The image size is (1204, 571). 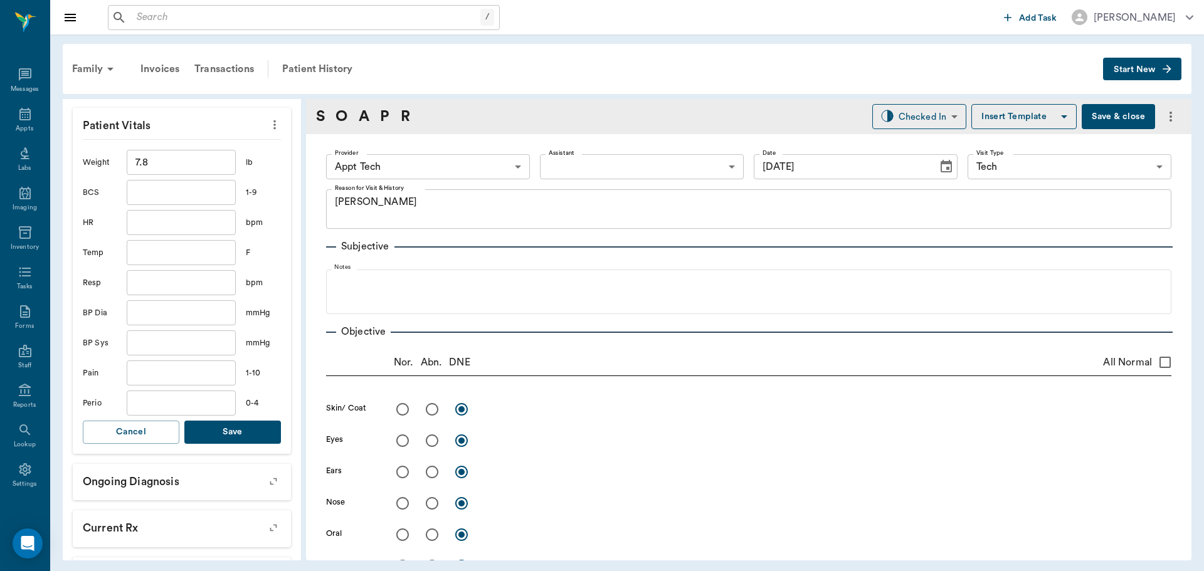 I want to click on label: Nose, so click(x=336, y=502).